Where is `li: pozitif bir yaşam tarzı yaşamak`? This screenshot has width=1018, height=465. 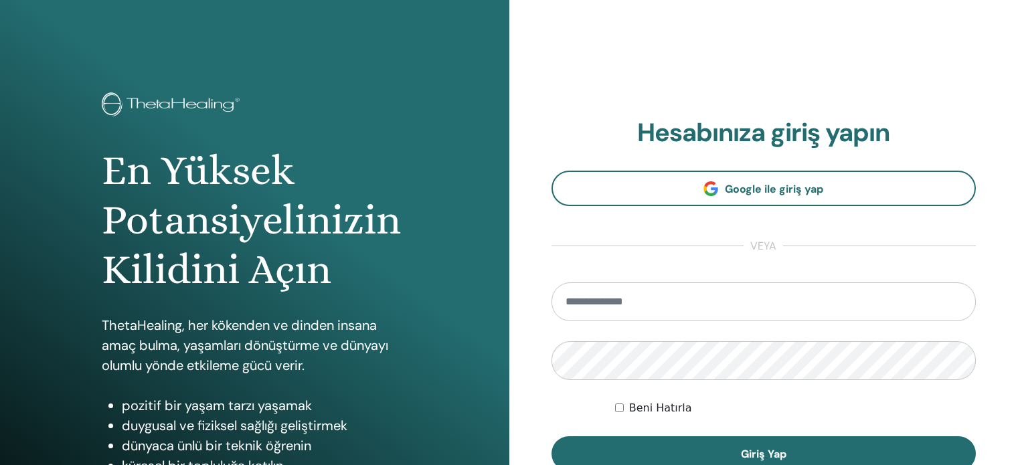 li: pozitif bir yaşam tarzı yaşamak is located at coordinates (264, 406).